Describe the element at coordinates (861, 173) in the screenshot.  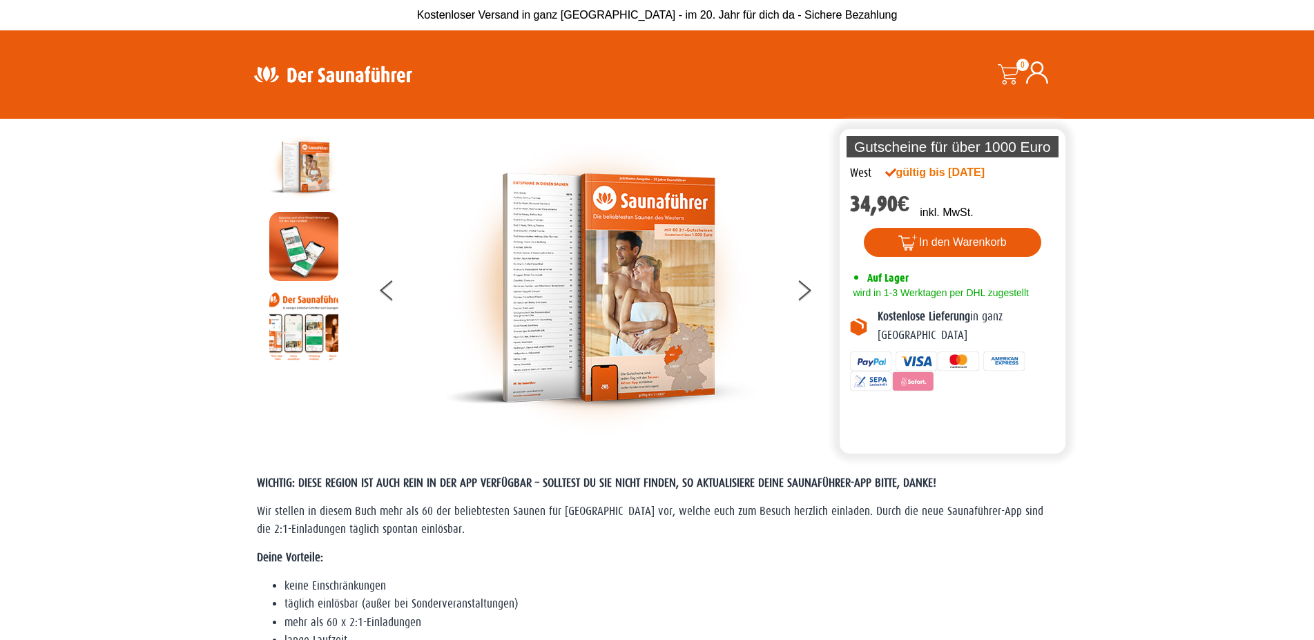
I see `div: West` at that location.